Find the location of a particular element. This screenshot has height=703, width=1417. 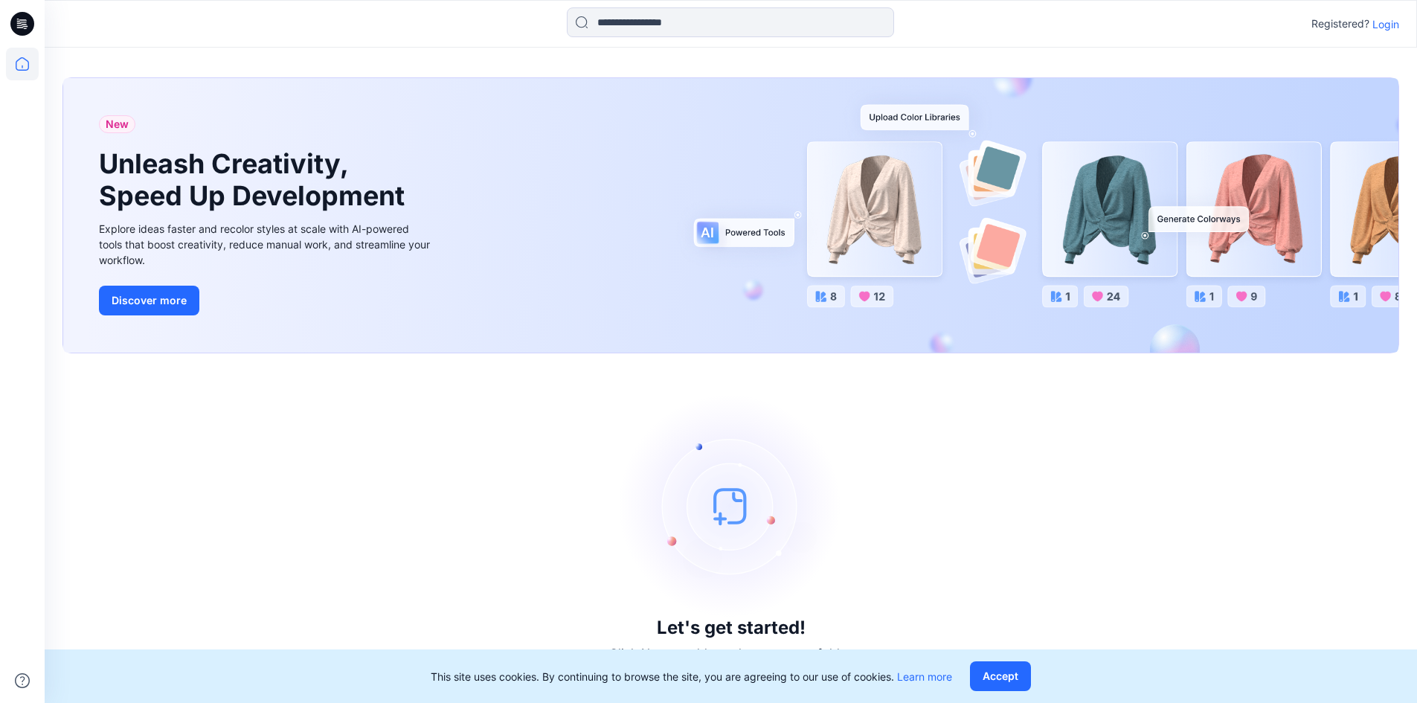

p: This site uses cookies. By continuing to browse the site, you are agreeing to our use of cookies. is located at coordinates (691, 676).